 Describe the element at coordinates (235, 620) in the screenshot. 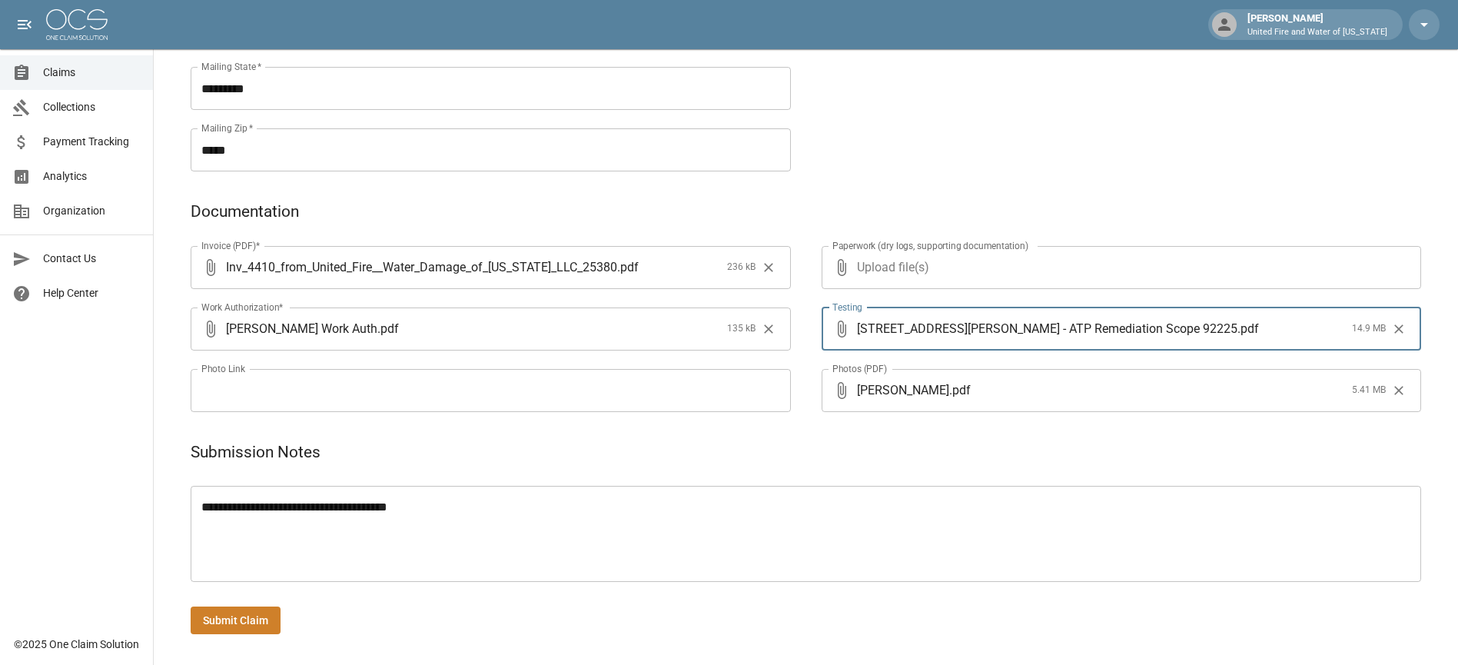

I see `button: Submit Claim` at that location.